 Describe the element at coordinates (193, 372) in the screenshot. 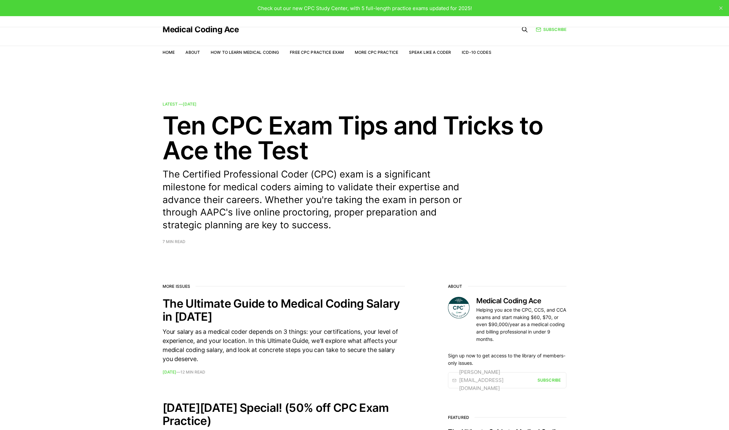

I see `span: 12 min read` at that location.